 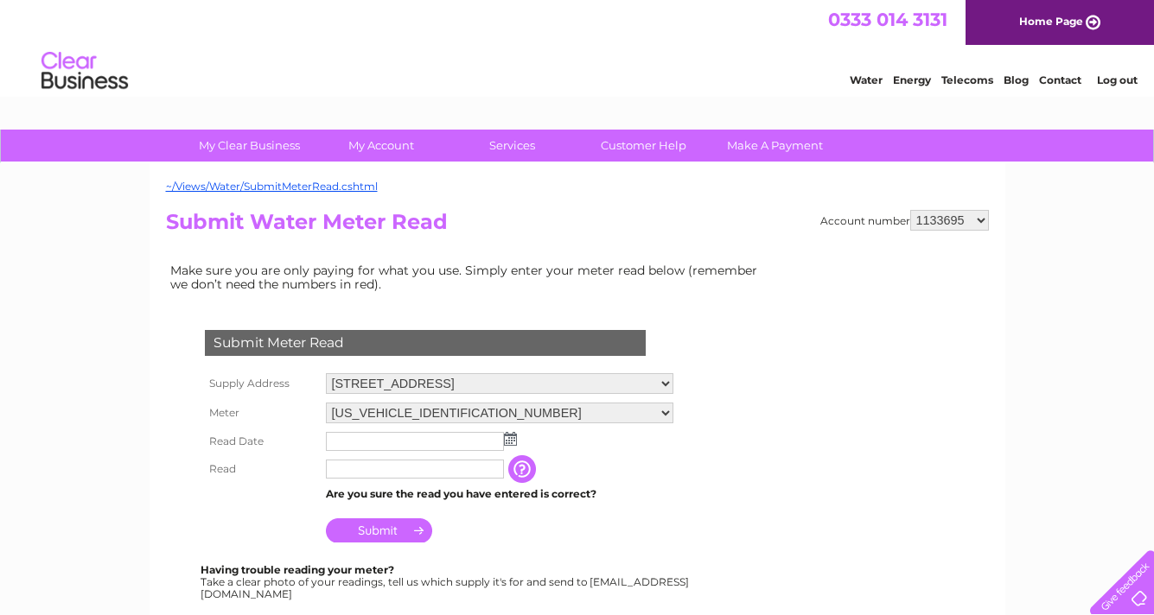 What do you see at coordinates (261, 413) in the screenshot?
I see `th: Meter` at bounding box center [261, 413].